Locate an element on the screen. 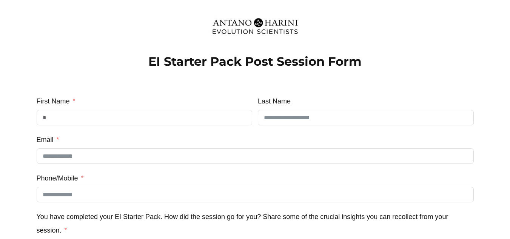  img: Evolution-Scientist (2) is located at coordinates (255, 26).